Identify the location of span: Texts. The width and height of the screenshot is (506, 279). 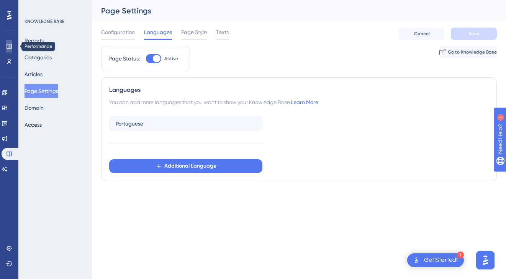
(222, 32).